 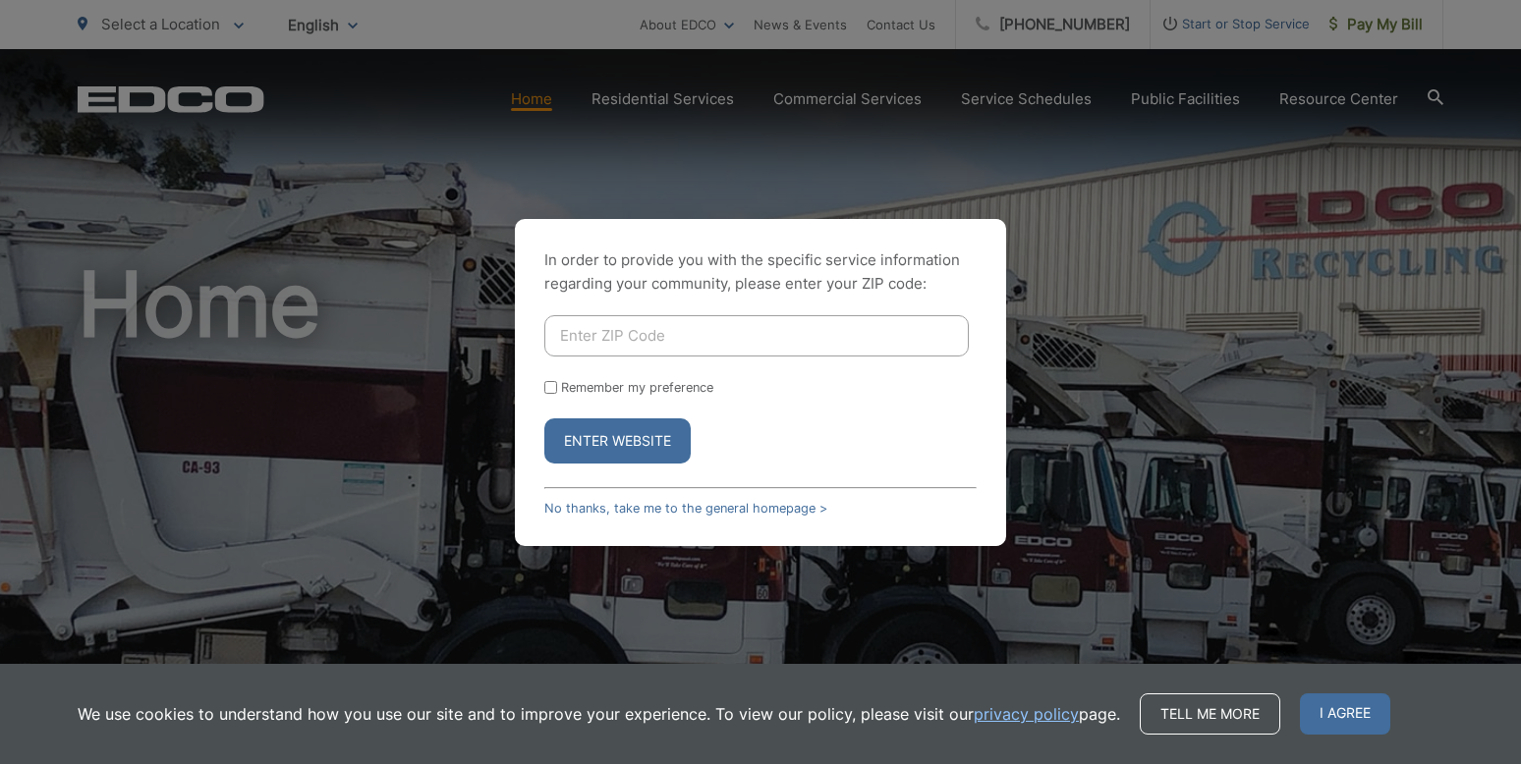 I want to click on a: No thanks, take me to the general homepage >, so click(x=686, y=508).